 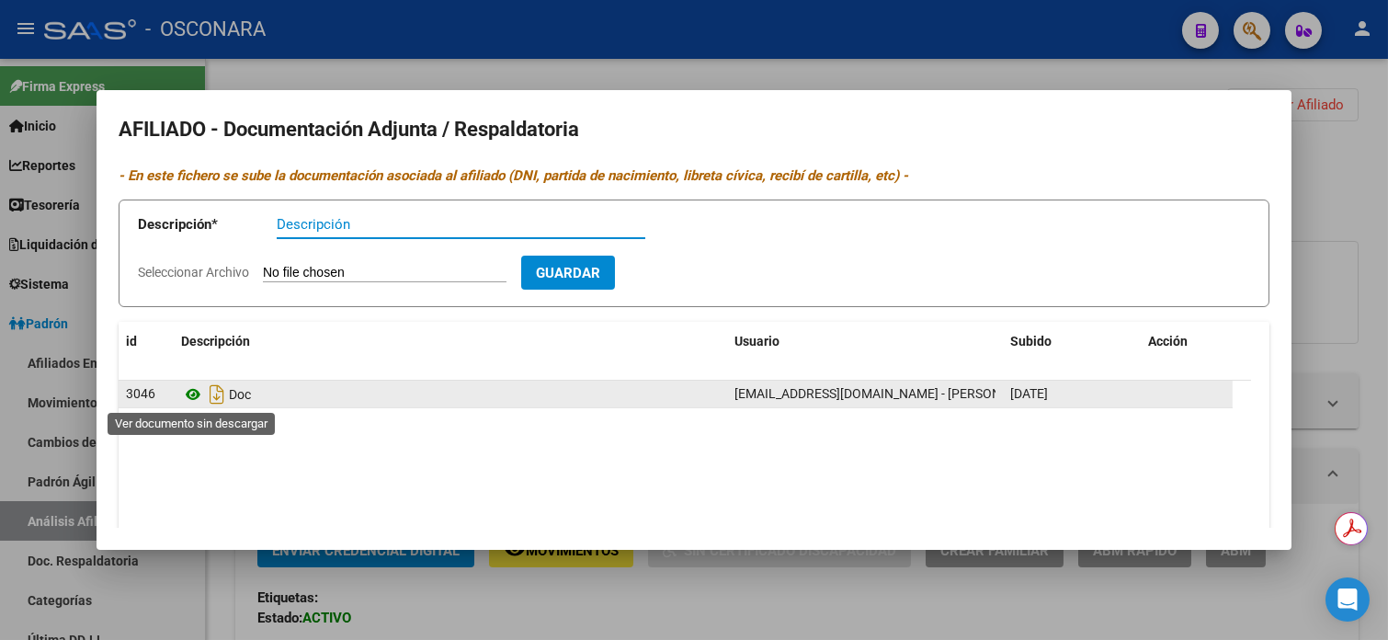 What do you see at coordinates (451, 341) in the screenshot?
I see `datatable-header-cell: Descripción` at bounding box center [451, 341].